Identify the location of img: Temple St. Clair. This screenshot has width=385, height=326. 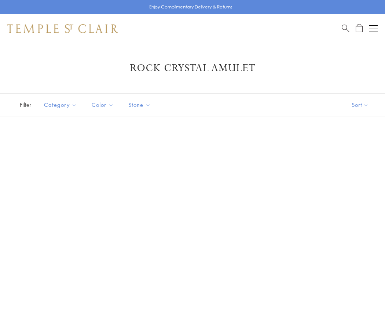
(63, 29).